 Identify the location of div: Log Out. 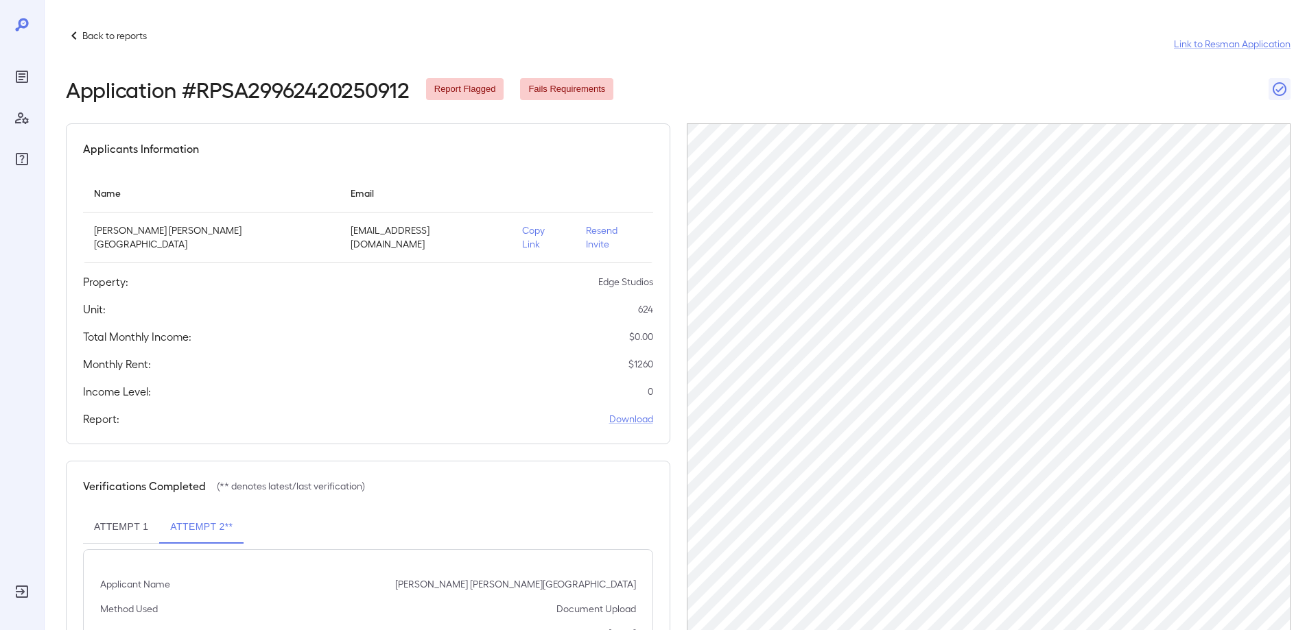
(22, 592).